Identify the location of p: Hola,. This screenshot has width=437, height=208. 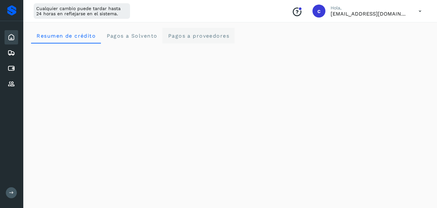
(370, 8).